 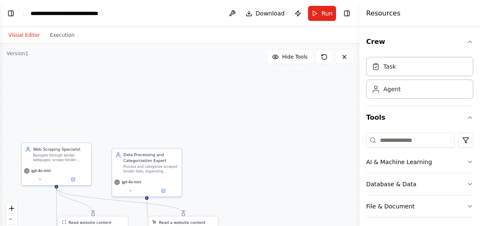 I want to click on button: zoom in, so click(x=12, y=208).